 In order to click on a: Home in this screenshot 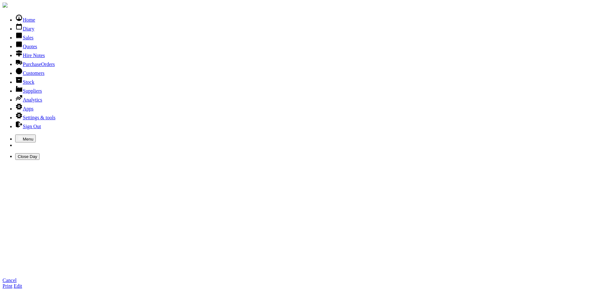, I will do `click(25, 20)`.